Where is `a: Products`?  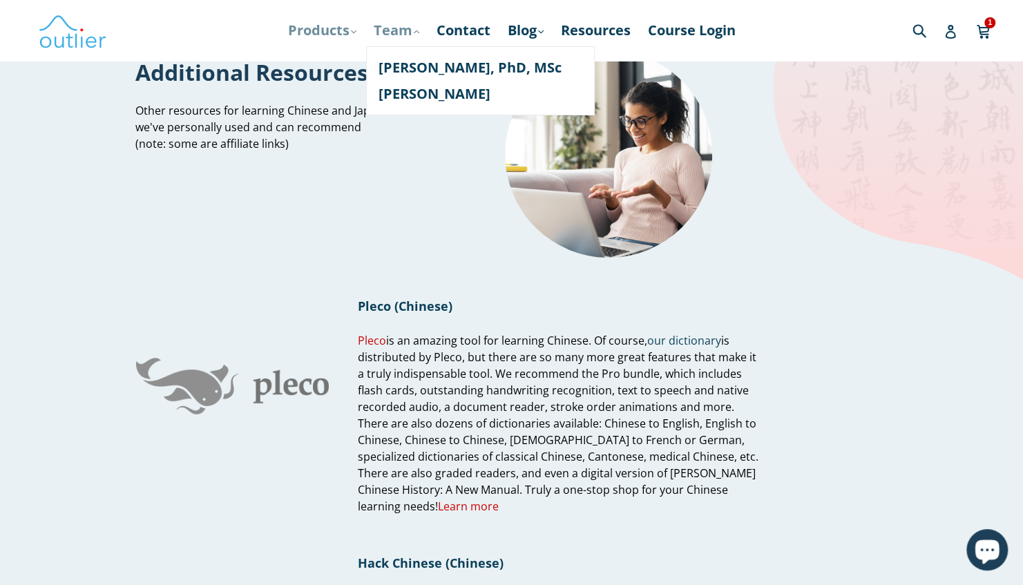 a: Products is located at coordinates (322, 30).